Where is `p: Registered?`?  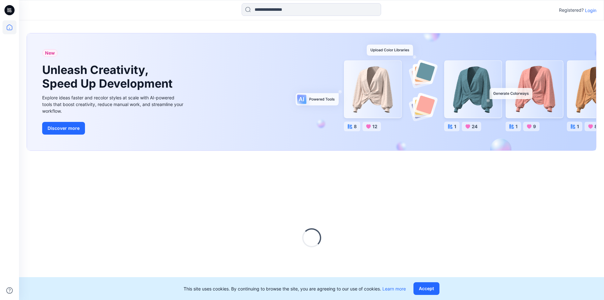 p: Registered? is located at coordinates (571, 10).